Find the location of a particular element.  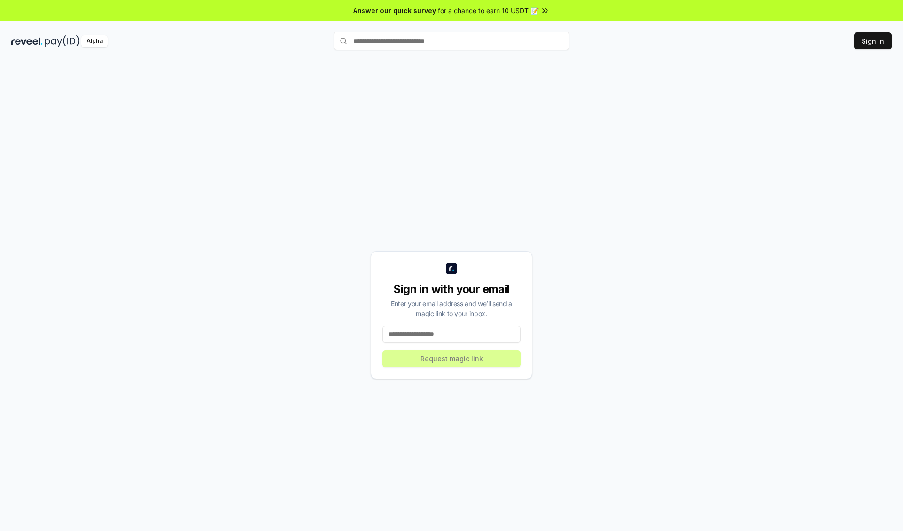

img: logo_small is located at coordinates (451, 268).